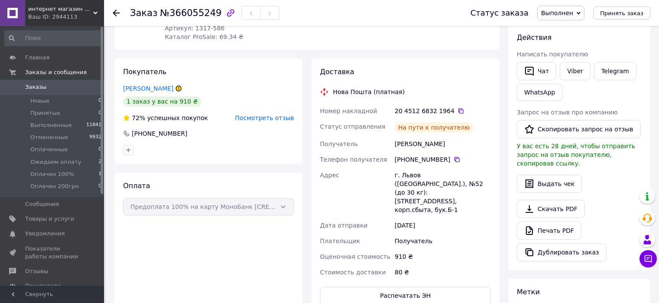 This screenshot has width=659, height=303. Describe the element at coordinates (576, 155) in the screenshot. I see `span: У вас есть 28 дней, чтобы отправить запрос на отзыв покупателю, скопировав ссылку.` at that location.